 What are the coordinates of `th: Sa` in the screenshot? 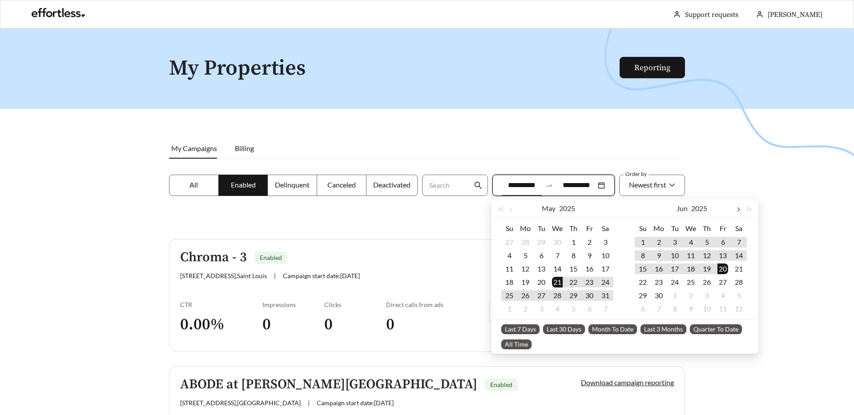 It's located at (605, 229).